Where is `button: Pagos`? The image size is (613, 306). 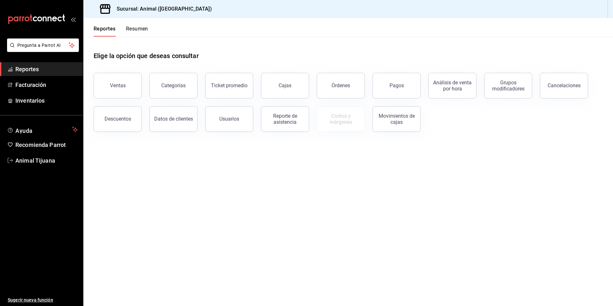
button: Pagos is located at coordinates (397, 86).